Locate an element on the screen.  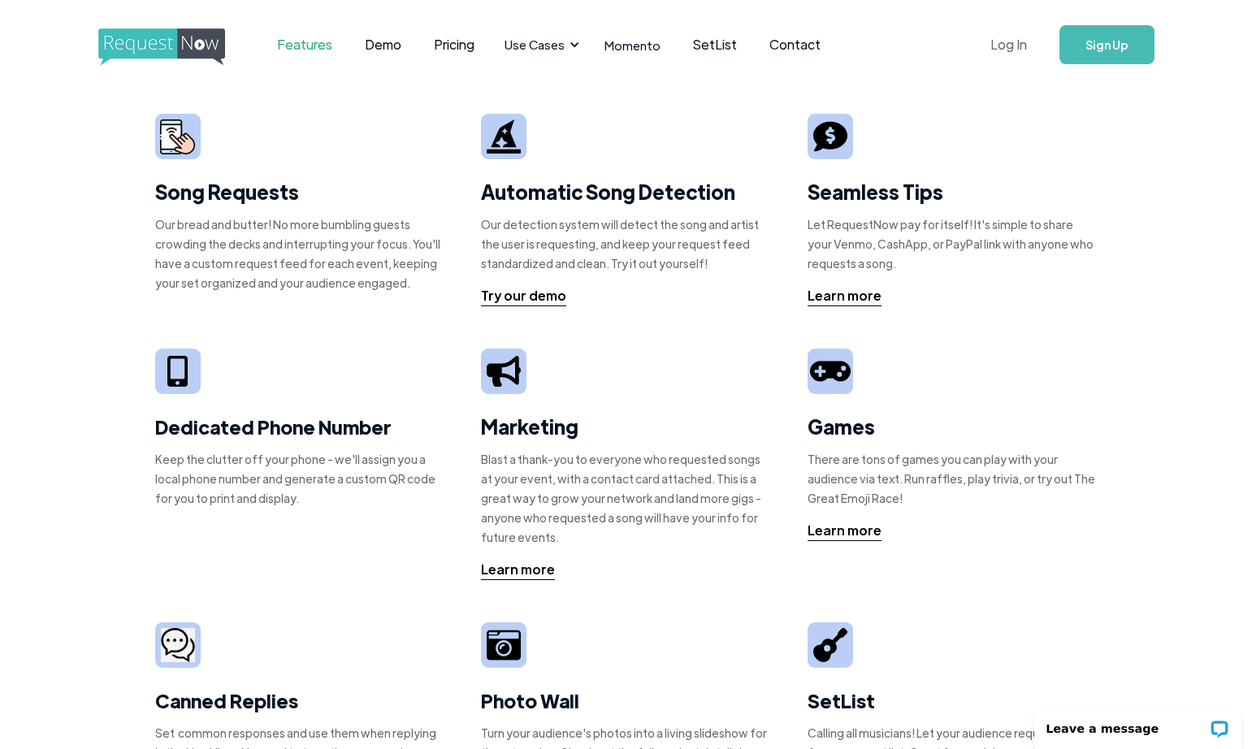
img: iphone is located at coordinates (177, 371).